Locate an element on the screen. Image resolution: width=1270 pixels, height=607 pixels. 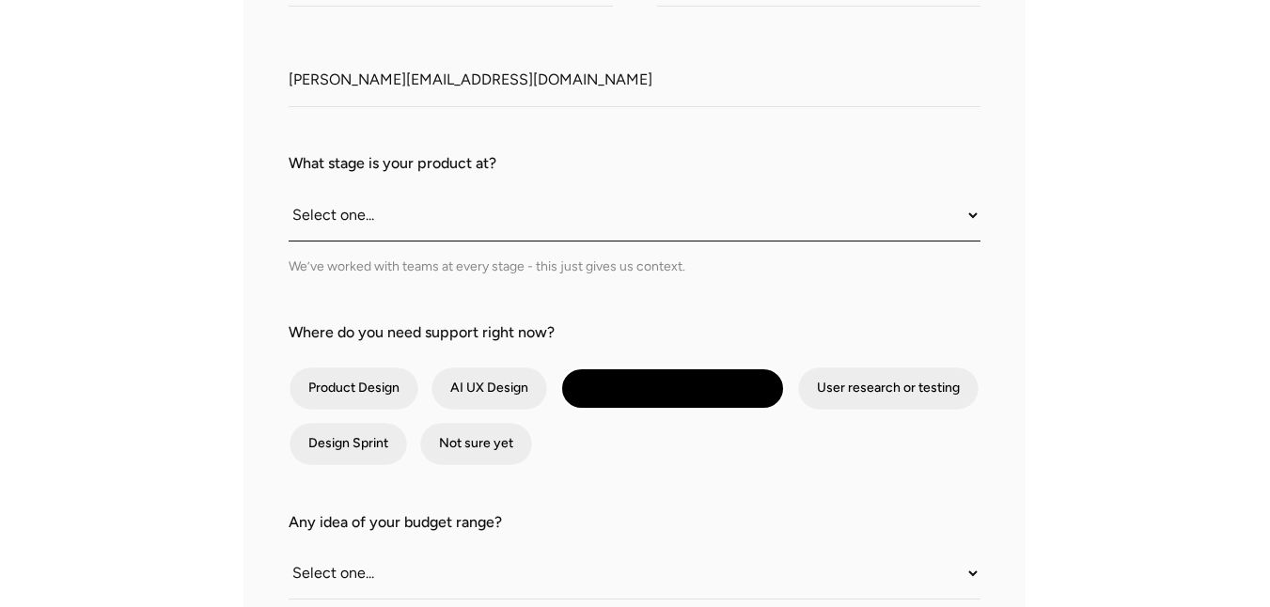
label: Where do you need support right now? is located at coordinates (634, 333).